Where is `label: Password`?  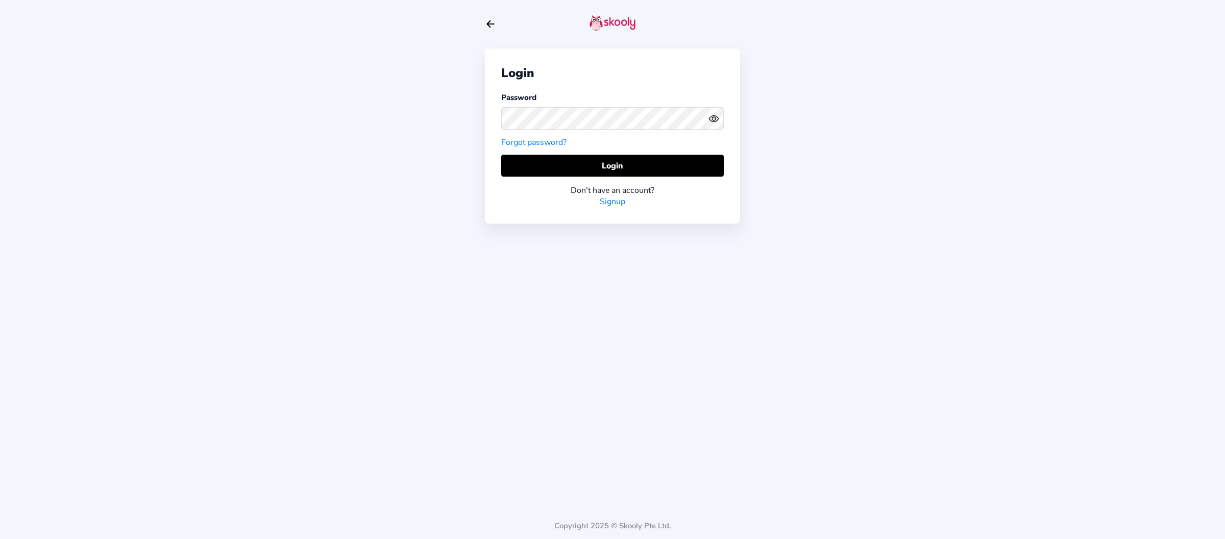
label: Password is located at coordinates (518, 97).